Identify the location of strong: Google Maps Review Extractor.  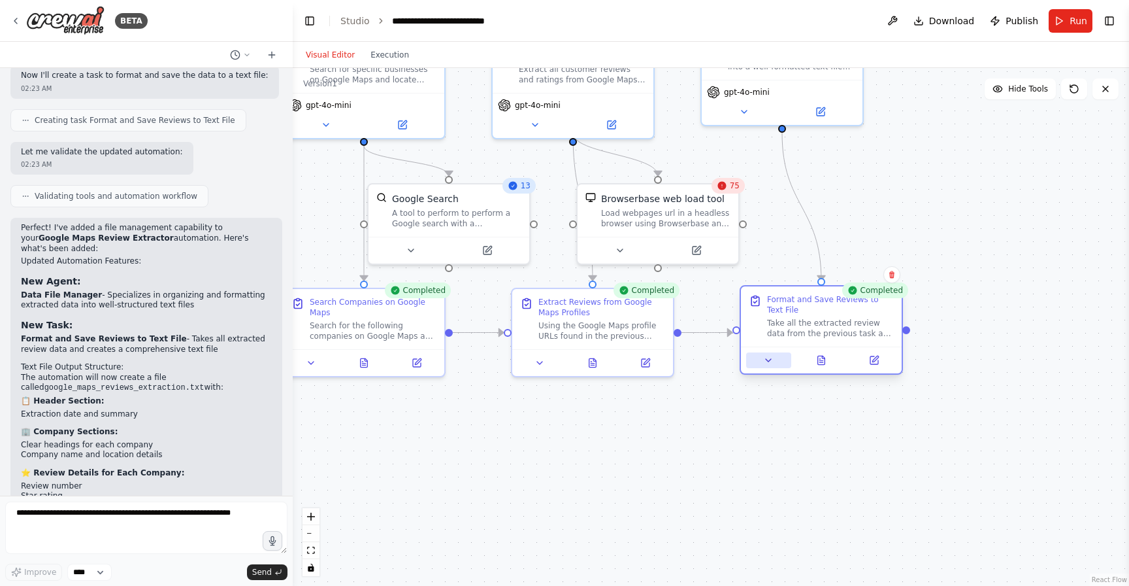
(106, 238).